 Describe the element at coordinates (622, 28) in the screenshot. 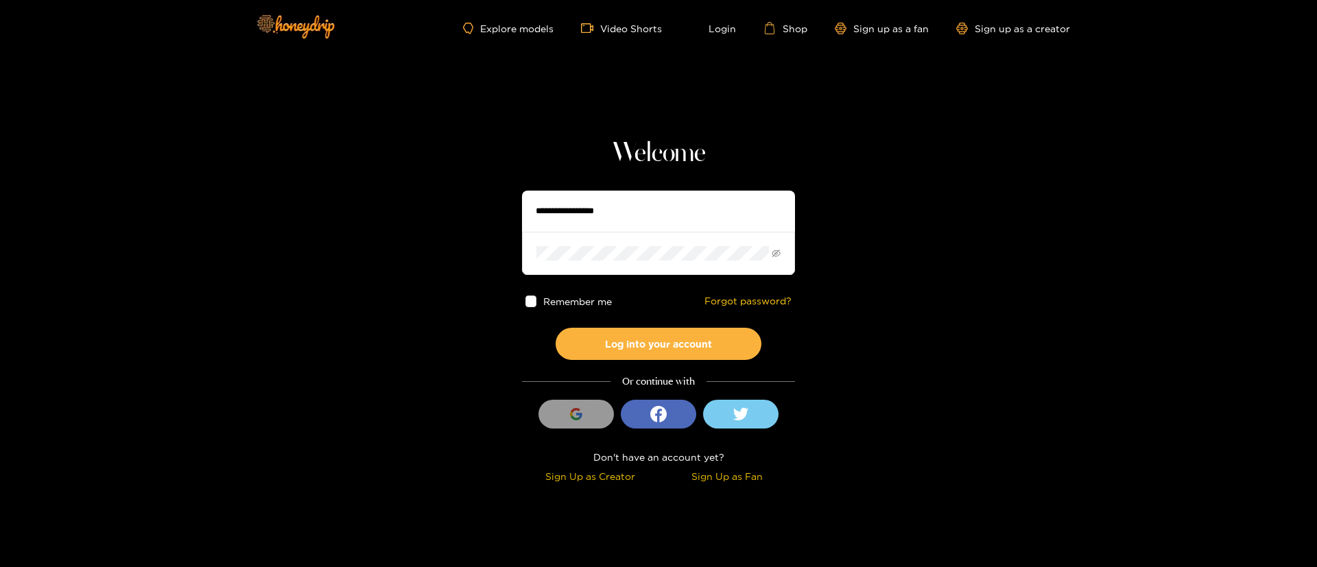

I see `a: Video Shorts` at that location.